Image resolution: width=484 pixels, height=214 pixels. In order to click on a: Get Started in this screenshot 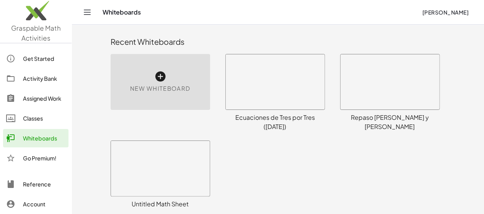, I will do `click(36, 59)`.